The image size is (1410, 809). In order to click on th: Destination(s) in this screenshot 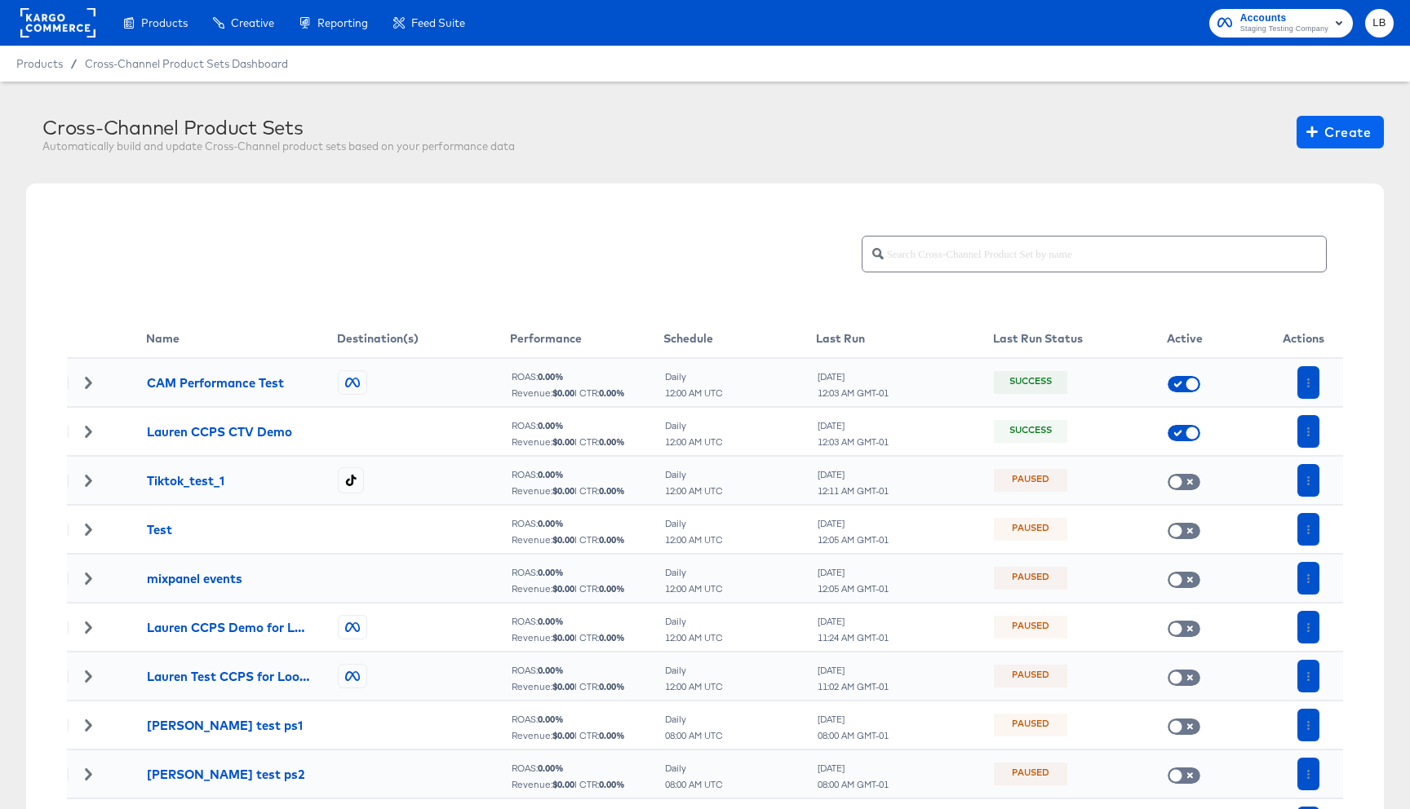, I will do `click(424, 339)`.